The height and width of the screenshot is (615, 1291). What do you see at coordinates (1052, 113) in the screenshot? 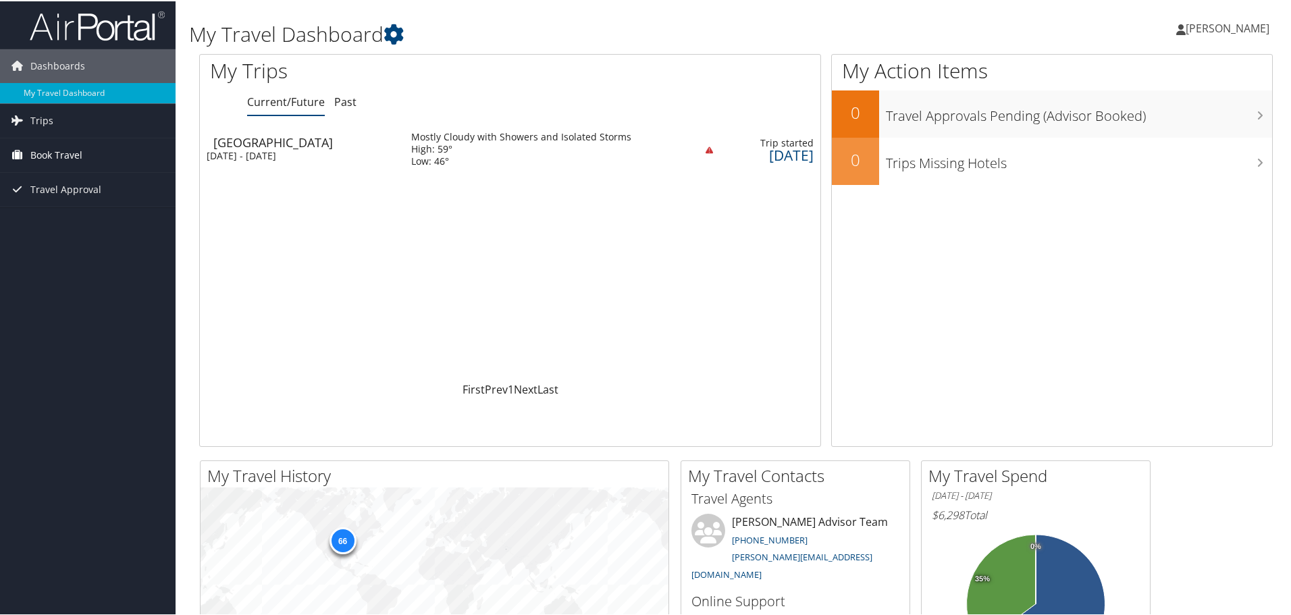
I see `a: 0Travel Approvals Pending (Advisor Booked)` at bounding box center [1052, 113].